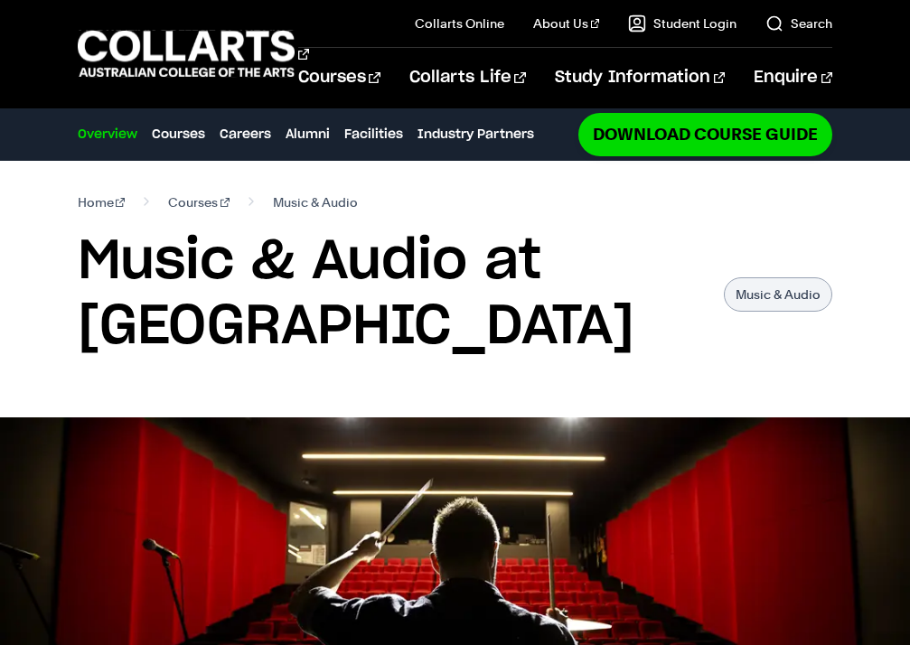  I want to click on div: Go to homepage, so click(165, 53).